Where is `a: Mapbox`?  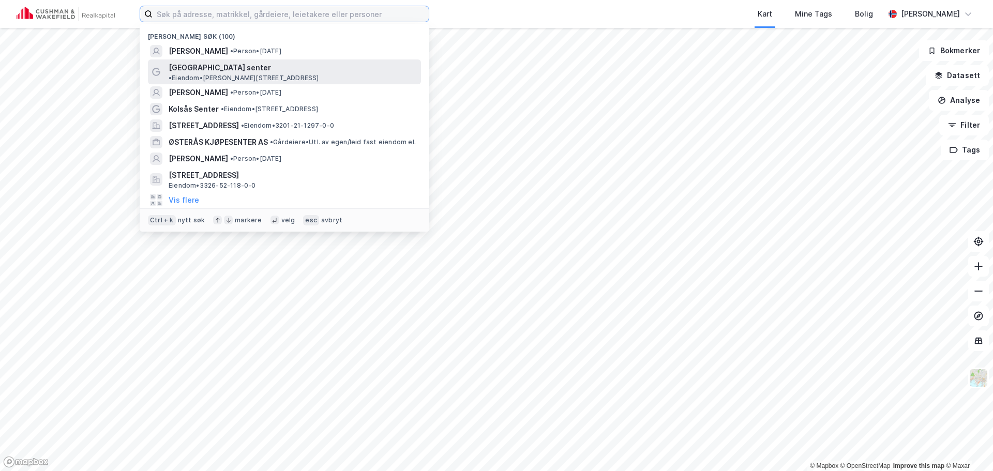 a: Mapbox is located at coordinates (824, 466).